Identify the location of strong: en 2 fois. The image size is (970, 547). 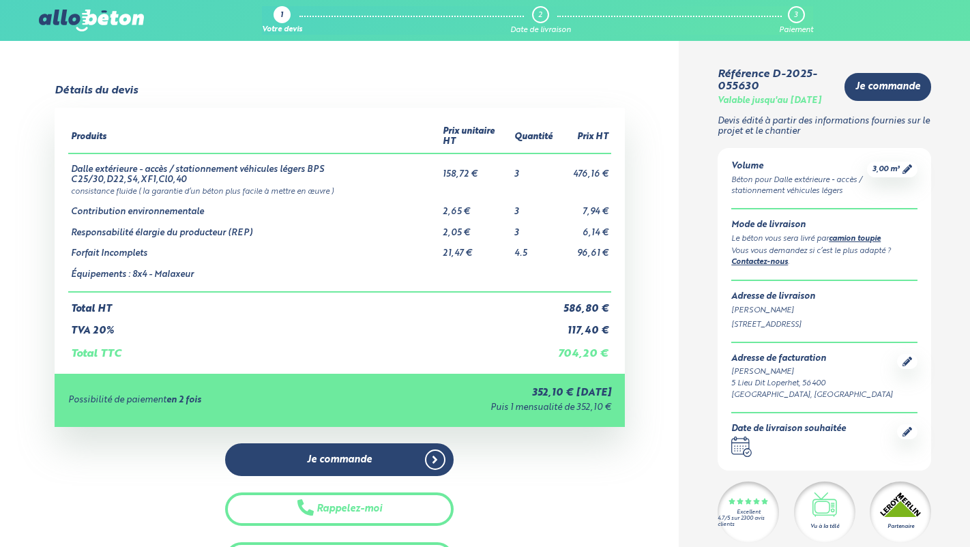
(183, 400).